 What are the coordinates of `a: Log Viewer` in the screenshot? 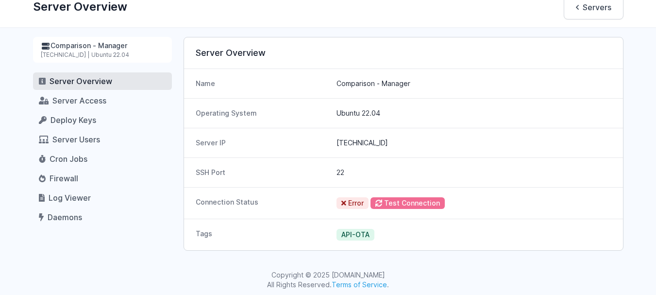 It's located at (102, 198).